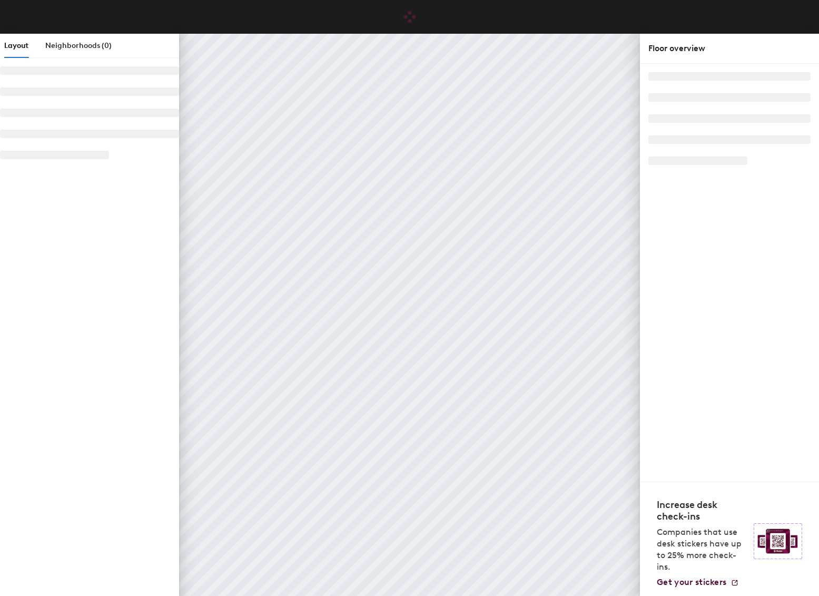 The width and height of the screenshot is (819, 596). What do you see at coordinates (778, 541) in the screenshot?
I see `img: Sticker logo` at bounding box center [778, 541].